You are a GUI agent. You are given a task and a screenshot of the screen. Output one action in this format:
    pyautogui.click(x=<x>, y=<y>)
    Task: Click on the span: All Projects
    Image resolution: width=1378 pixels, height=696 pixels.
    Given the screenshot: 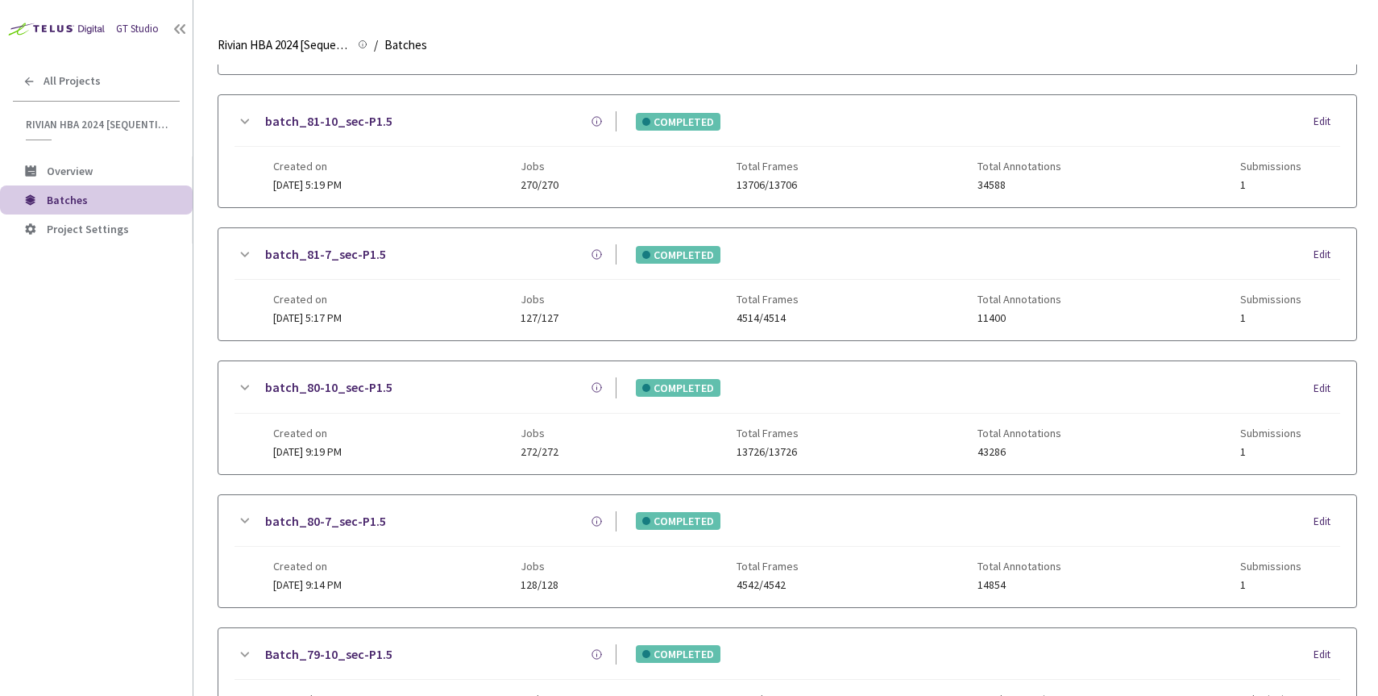 What is the action you would take?
    pyautogui.click(x=72, y=81)
    